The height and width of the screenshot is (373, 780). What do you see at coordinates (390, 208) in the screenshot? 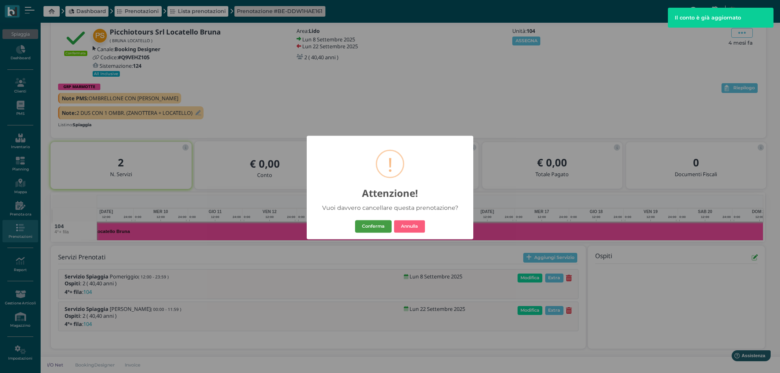
I see `div: Vuoi davvero cancellare questa prenotazione?` at bounding box center [390, 208].